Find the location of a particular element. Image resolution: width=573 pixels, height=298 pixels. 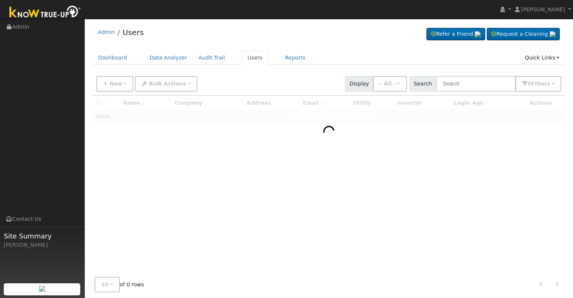

span: New is located at coordinates (116, 84).